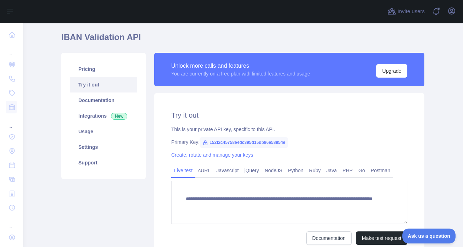  I want to click on a: jQuery, so click(251, 171).